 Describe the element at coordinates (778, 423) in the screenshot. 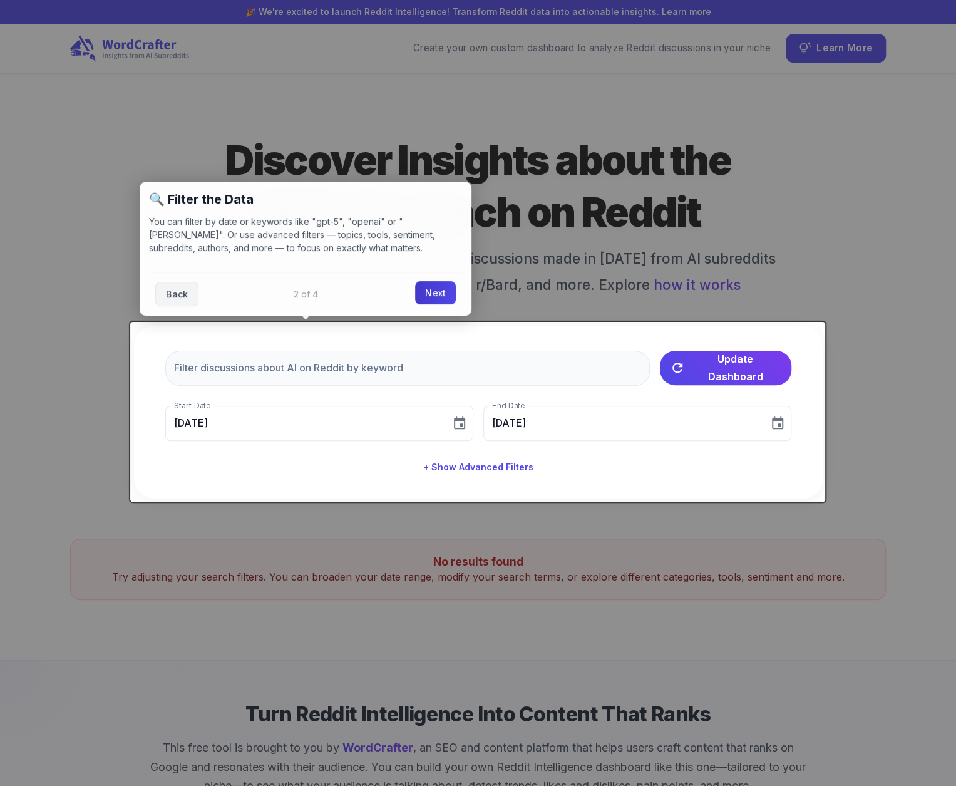

I see `button: Choose date, selected date is Oct 9, 2025` at that location.